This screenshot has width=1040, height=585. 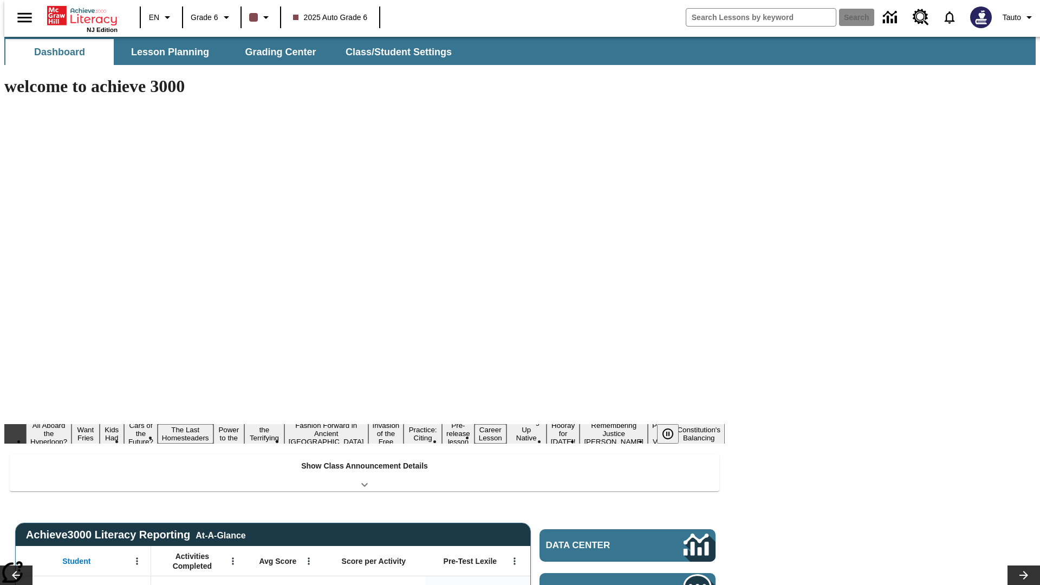 I want to click on button: Slide 9 The Invasion of the Free CD, so click(x=386, y=433).